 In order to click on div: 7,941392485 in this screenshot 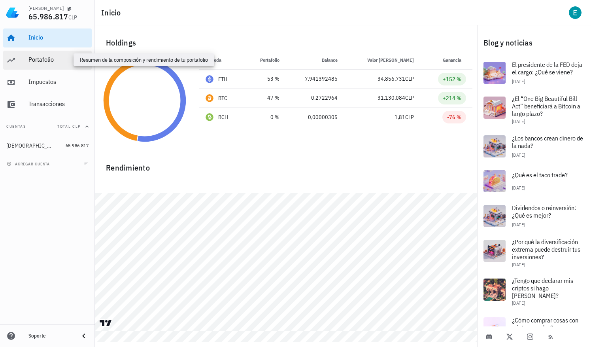, I will do `click(315, 79)`.